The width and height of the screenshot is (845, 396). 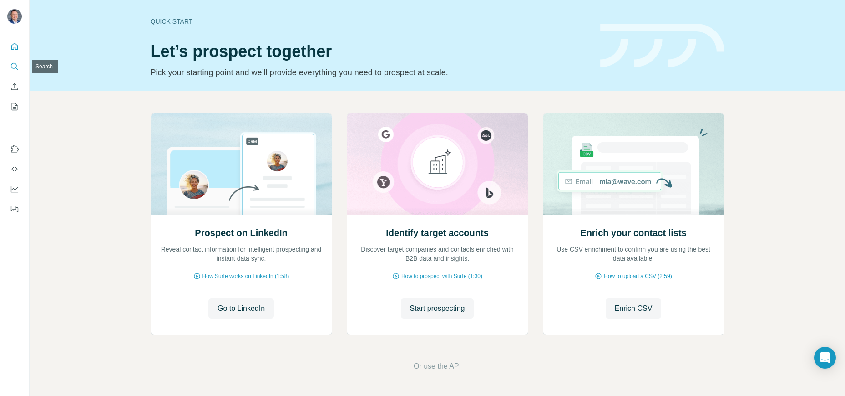 I want to click on span: How to upload a CSV (2:59), so click(x=638, y=276).